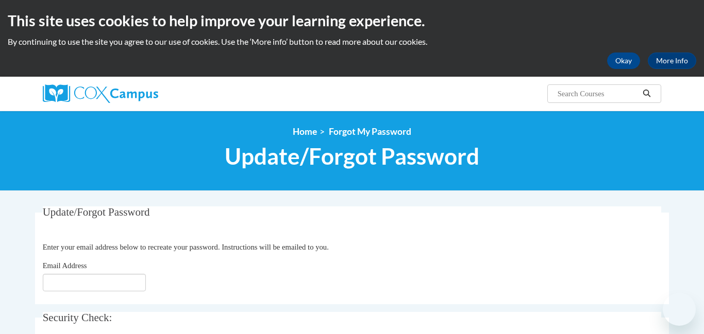 The height and width of the screenshot is (334, 704). I want to click on p: By continuing to use the site you agree to our use of cookies. Use the ‘More info’ button to read..., so click(352, 42).